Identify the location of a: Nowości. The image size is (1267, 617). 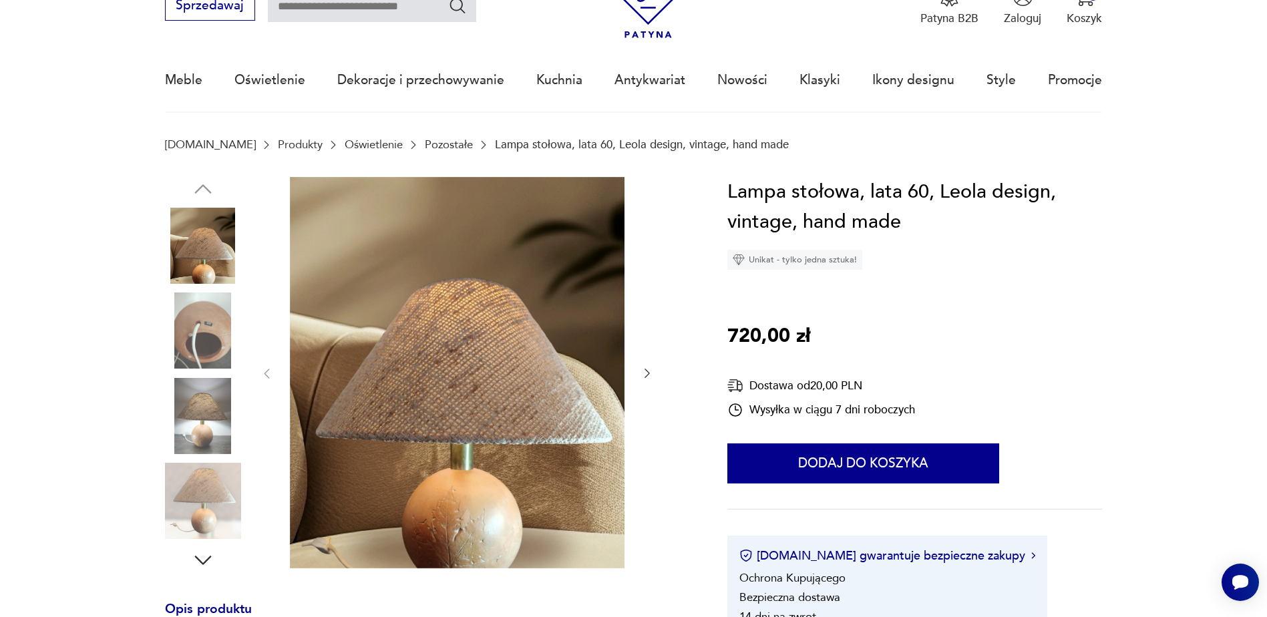
(742, 80).